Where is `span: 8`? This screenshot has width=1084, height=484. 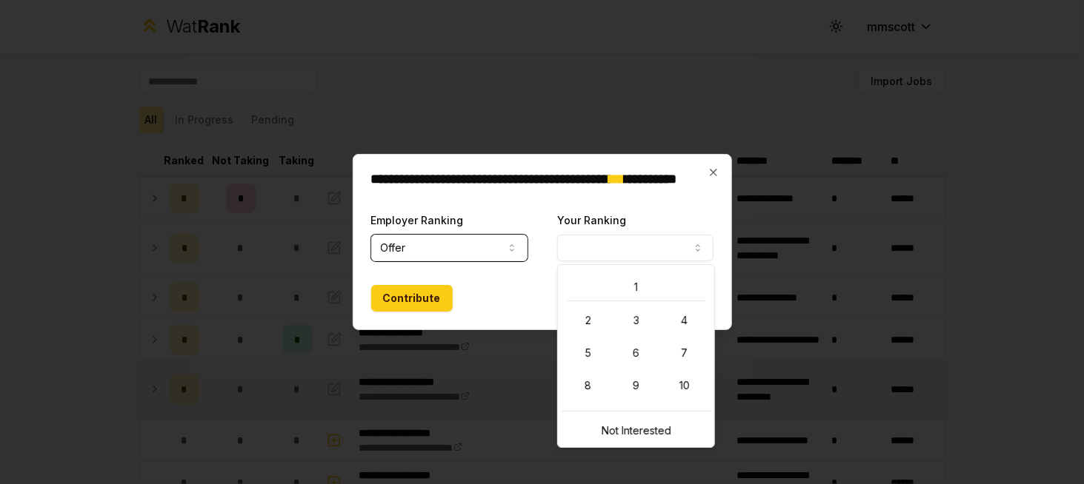 span: 8 is located at coordinates (587, 386).